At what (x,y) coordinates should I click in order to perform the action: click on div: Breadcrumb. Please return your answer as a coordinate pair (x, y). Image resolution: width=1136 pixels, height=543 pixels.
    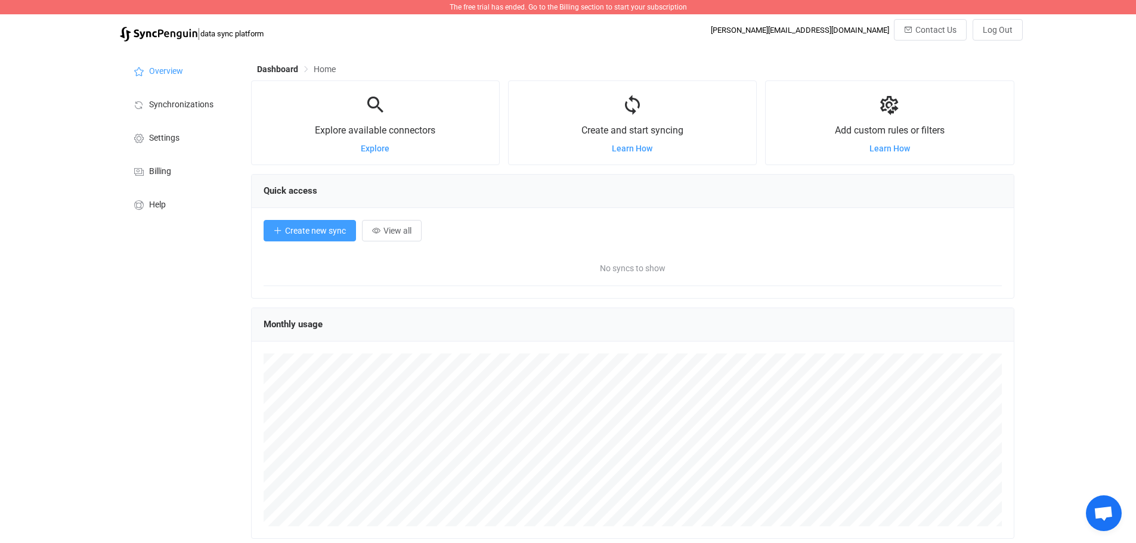
    Looking at the image, I should click on (296, 69).